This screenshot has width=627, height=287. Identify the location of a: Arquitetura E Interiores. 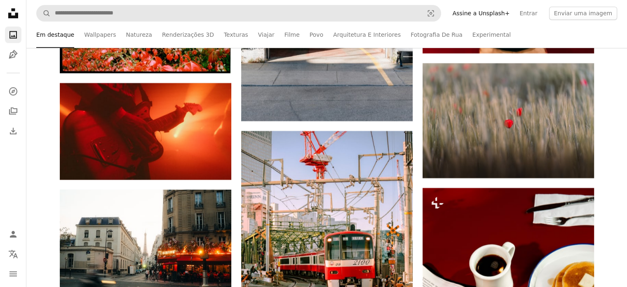
(367, 35).